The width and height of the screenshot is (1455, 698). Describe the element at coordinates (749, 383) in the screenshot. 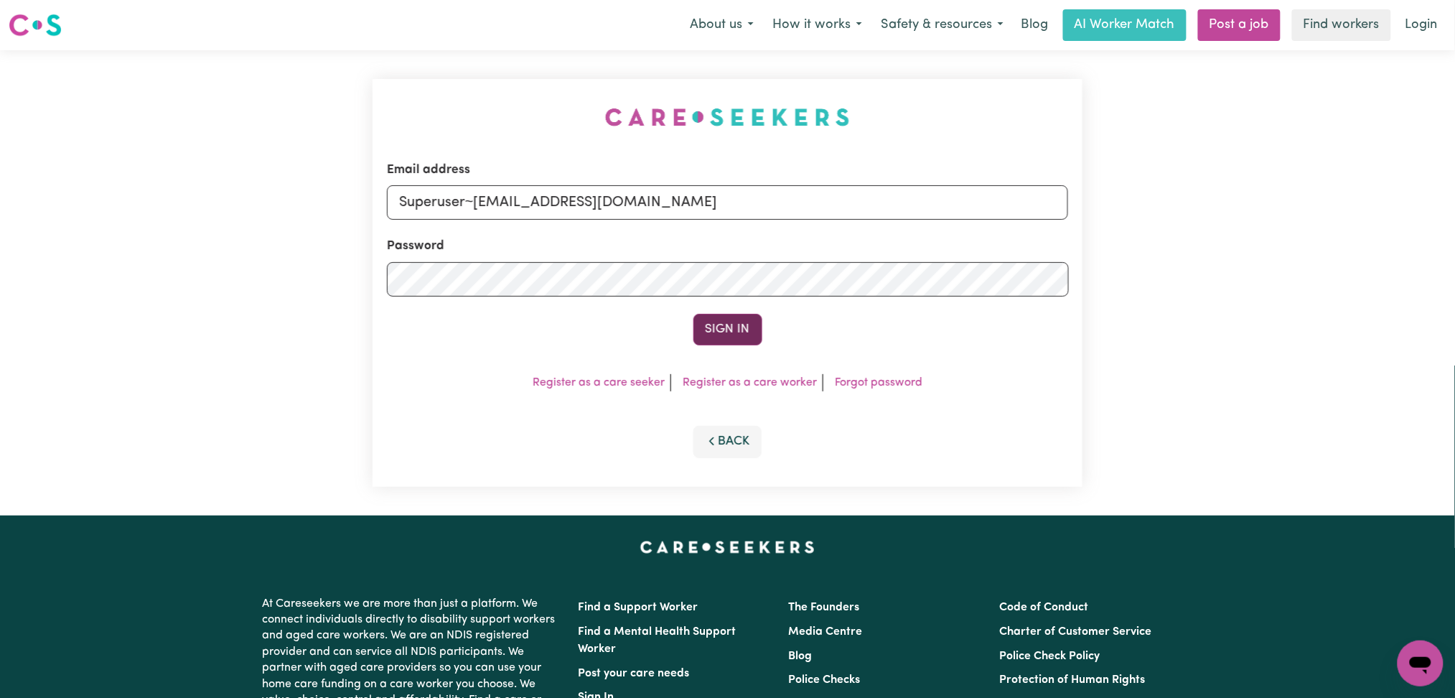

I see `a: Register as a care worker` at that location.